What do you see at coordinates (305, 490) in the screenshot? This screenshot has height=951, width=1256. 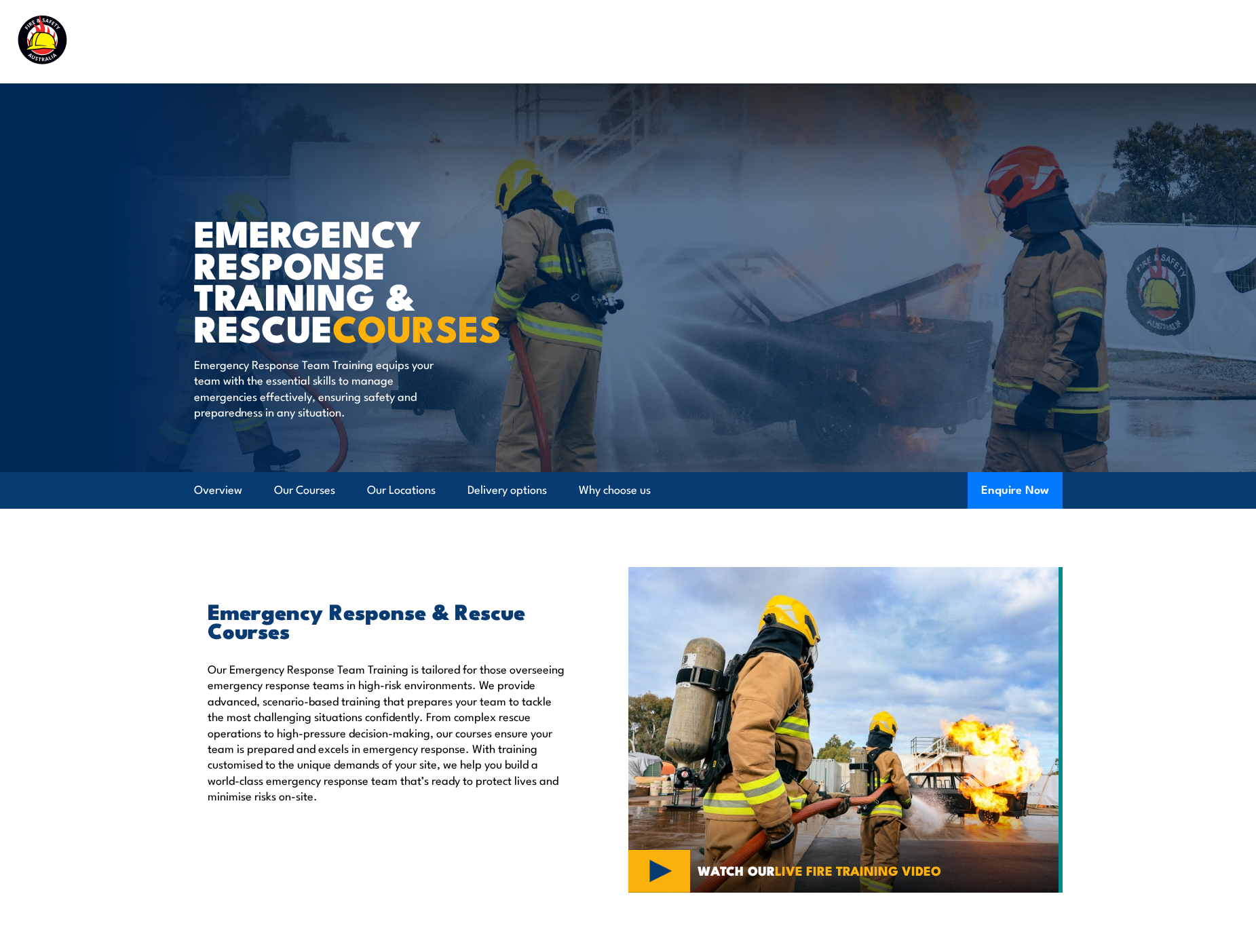 I see `a: Our Courses` at bounding box center [305, 490].